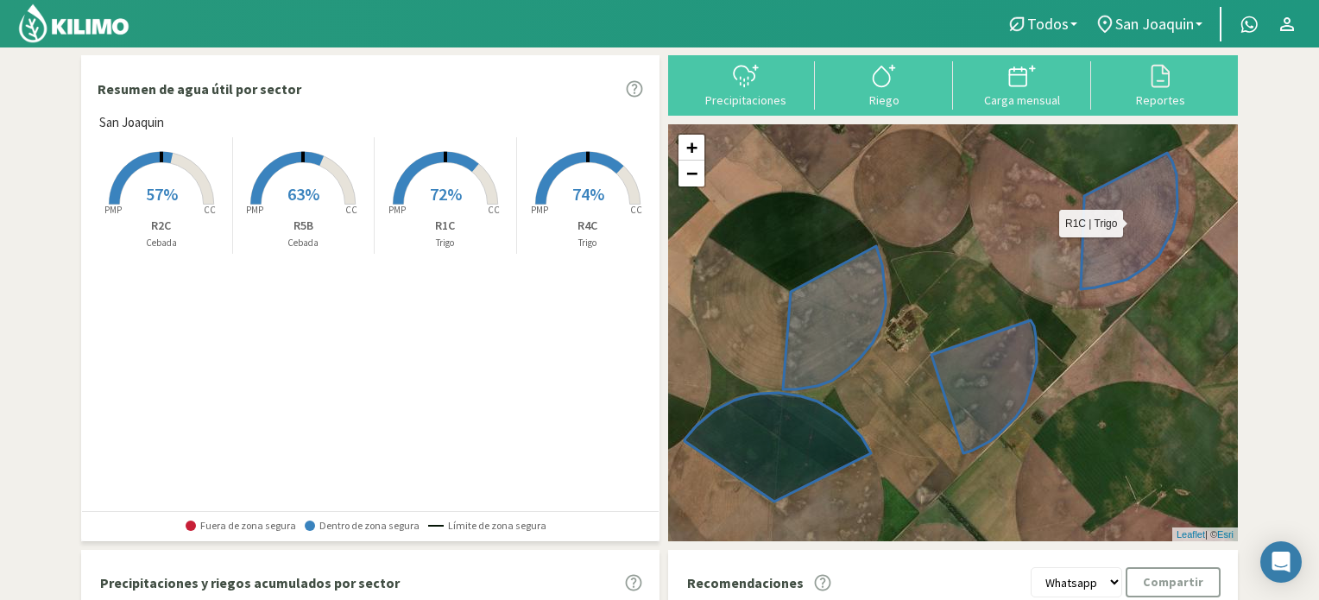 The height and width of the screenshot is (600, 1319). What do you see at coordinates (1225, 534) in the screenshot?
I see `a: Esri` at bounding box center [1225, 534].